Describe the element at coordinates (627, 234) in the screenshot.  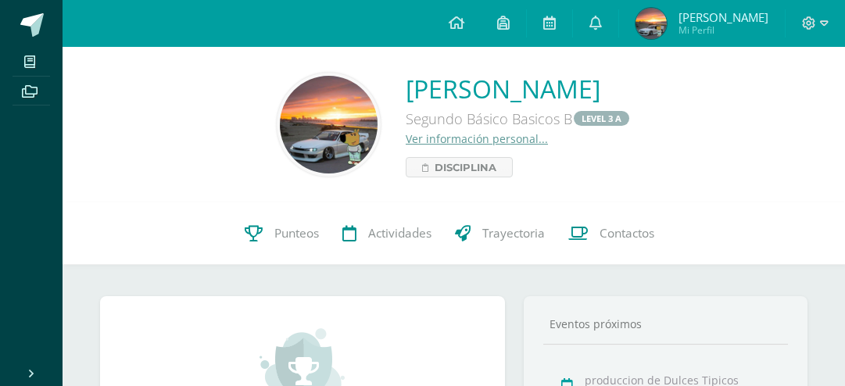
I see `span: Contactos` at that location.